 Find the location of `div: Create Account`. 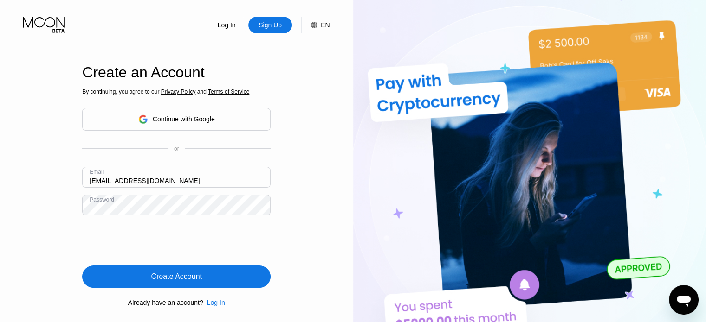

div: Create Account is located at coordinates (176, 277).